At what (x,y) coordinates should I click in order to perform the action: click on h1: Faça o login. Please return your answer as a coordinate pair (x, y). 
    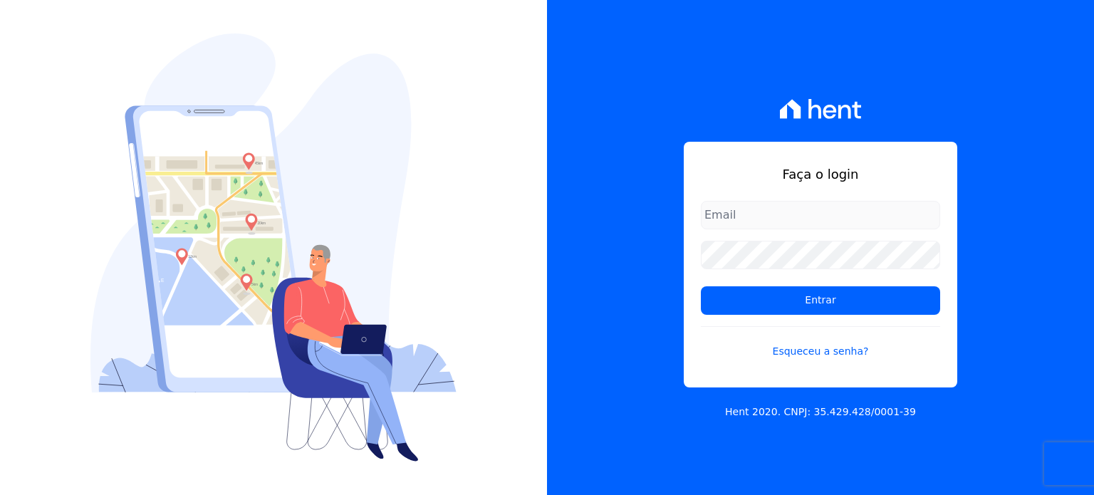
    Looking at the image, I should click on (820, 174).